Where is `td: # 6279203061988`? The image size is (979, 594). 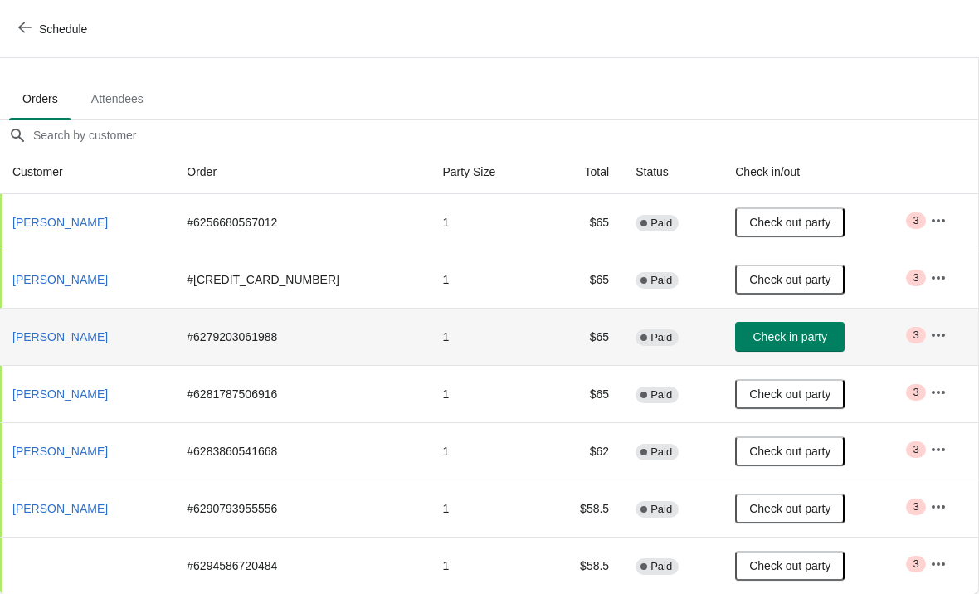 td: # 6279203061988 is located at coordinates (301, 336).